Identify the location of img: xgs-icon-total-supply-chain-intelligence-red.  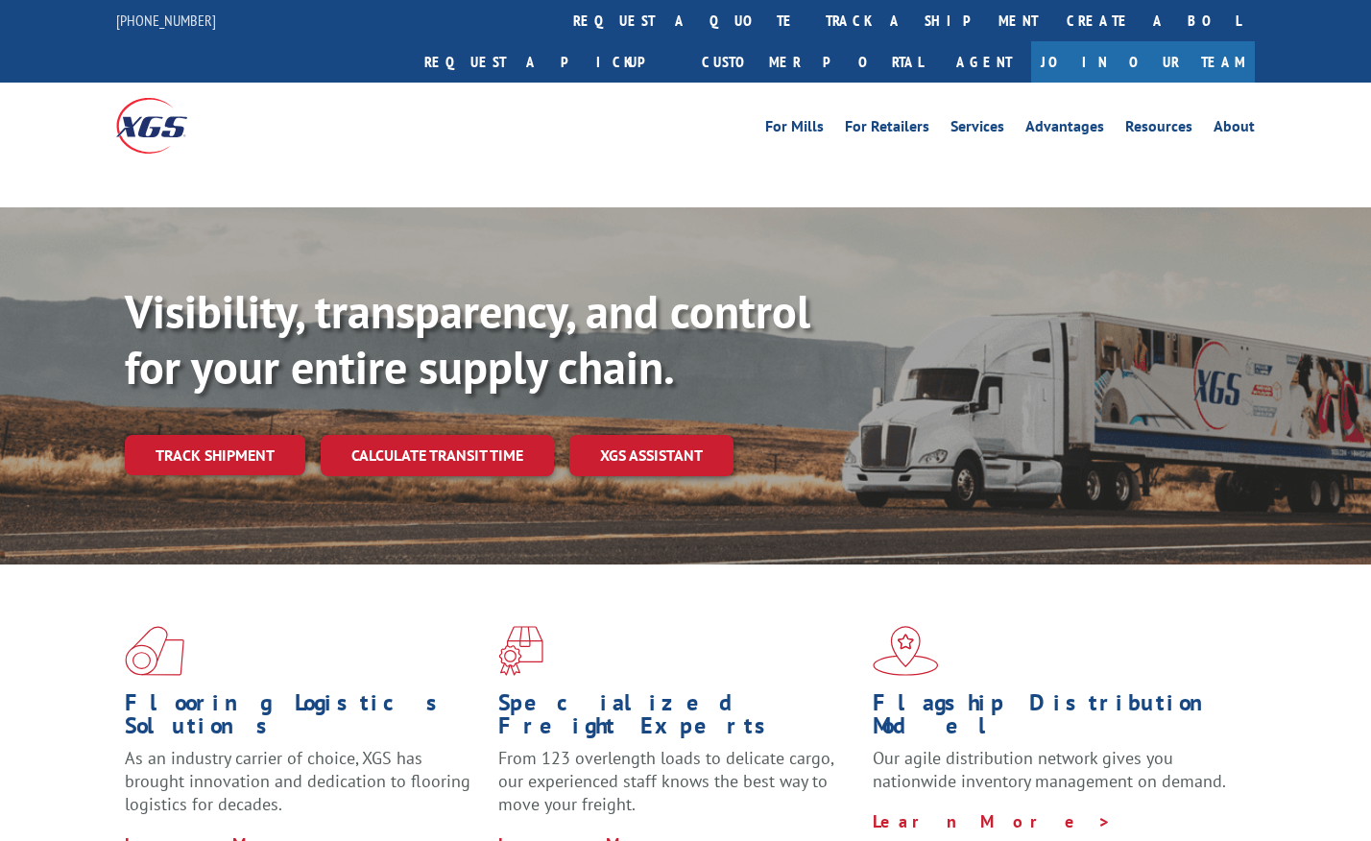
(155, 651).